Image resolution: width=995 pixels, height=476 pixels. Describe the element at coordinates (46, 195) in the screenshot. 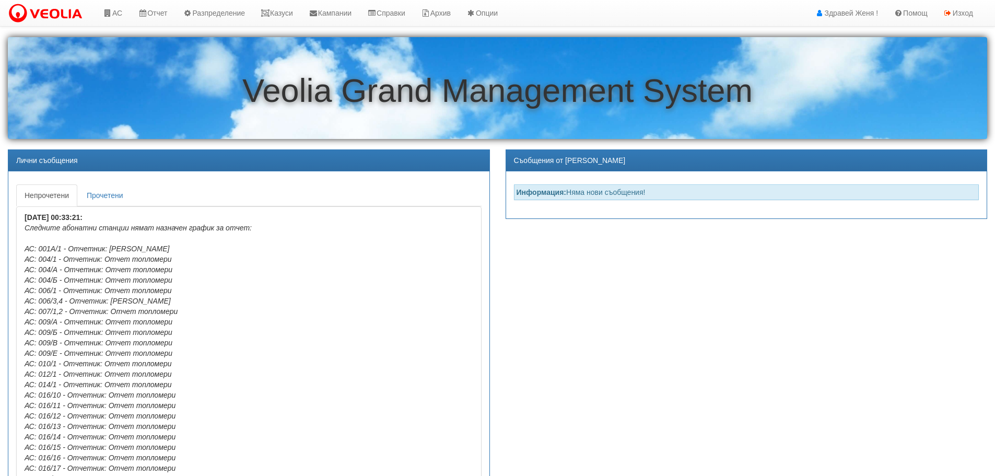

I see `a: Непрочетени` at that location.